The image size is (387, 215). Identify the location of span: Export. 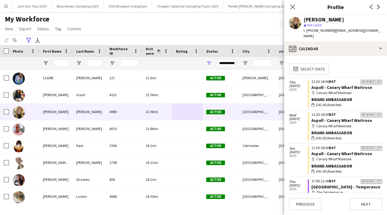
(25, 29).